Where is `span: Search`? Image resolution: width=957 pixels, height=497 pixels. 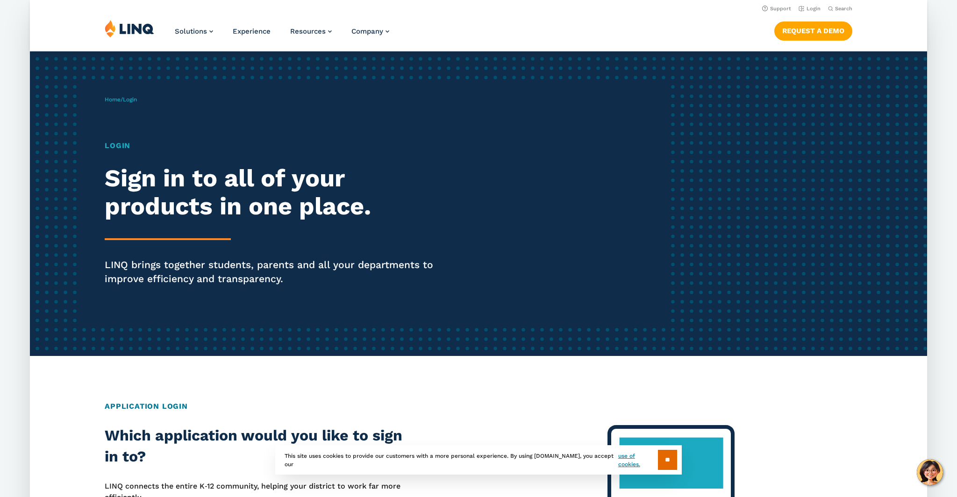 span: Search is located at coordinates (844, 8).